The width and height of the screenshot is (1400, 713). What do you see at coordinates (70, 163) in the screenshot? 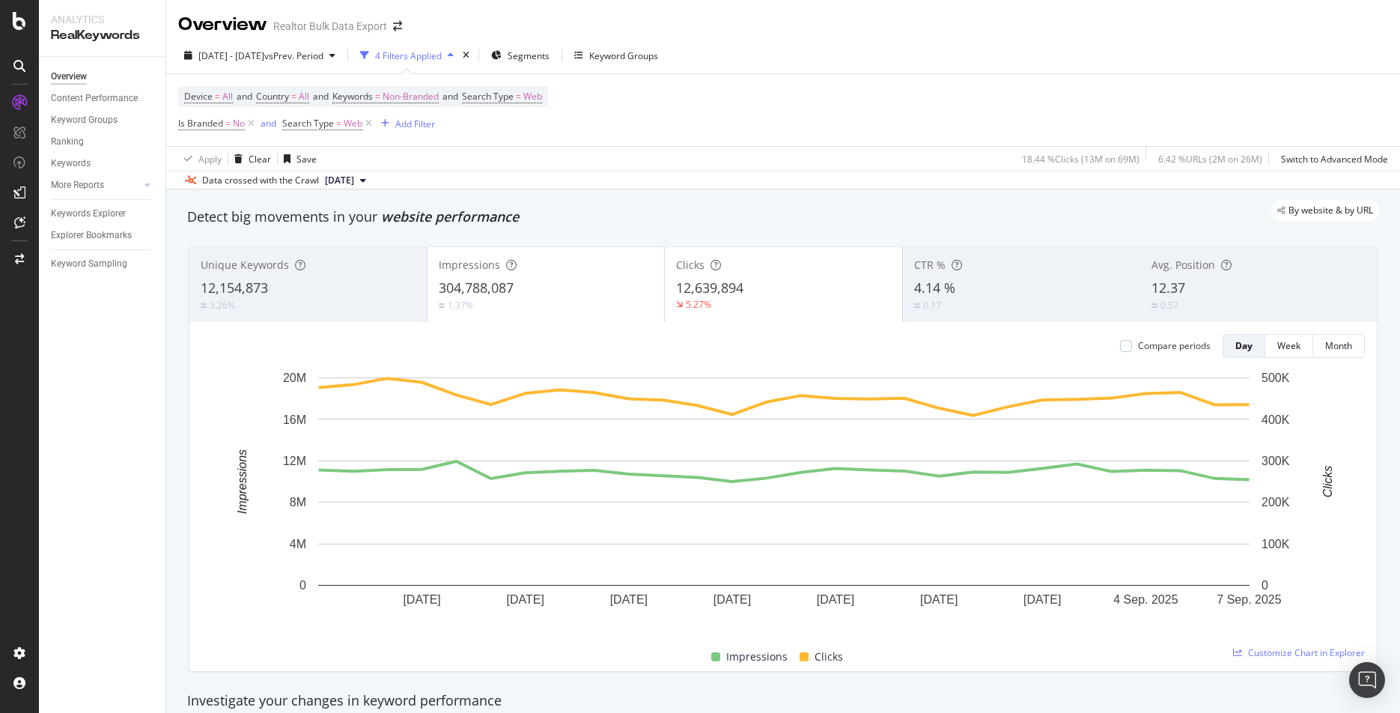
I see `div: Keywords` at bounding box center [70, 163].